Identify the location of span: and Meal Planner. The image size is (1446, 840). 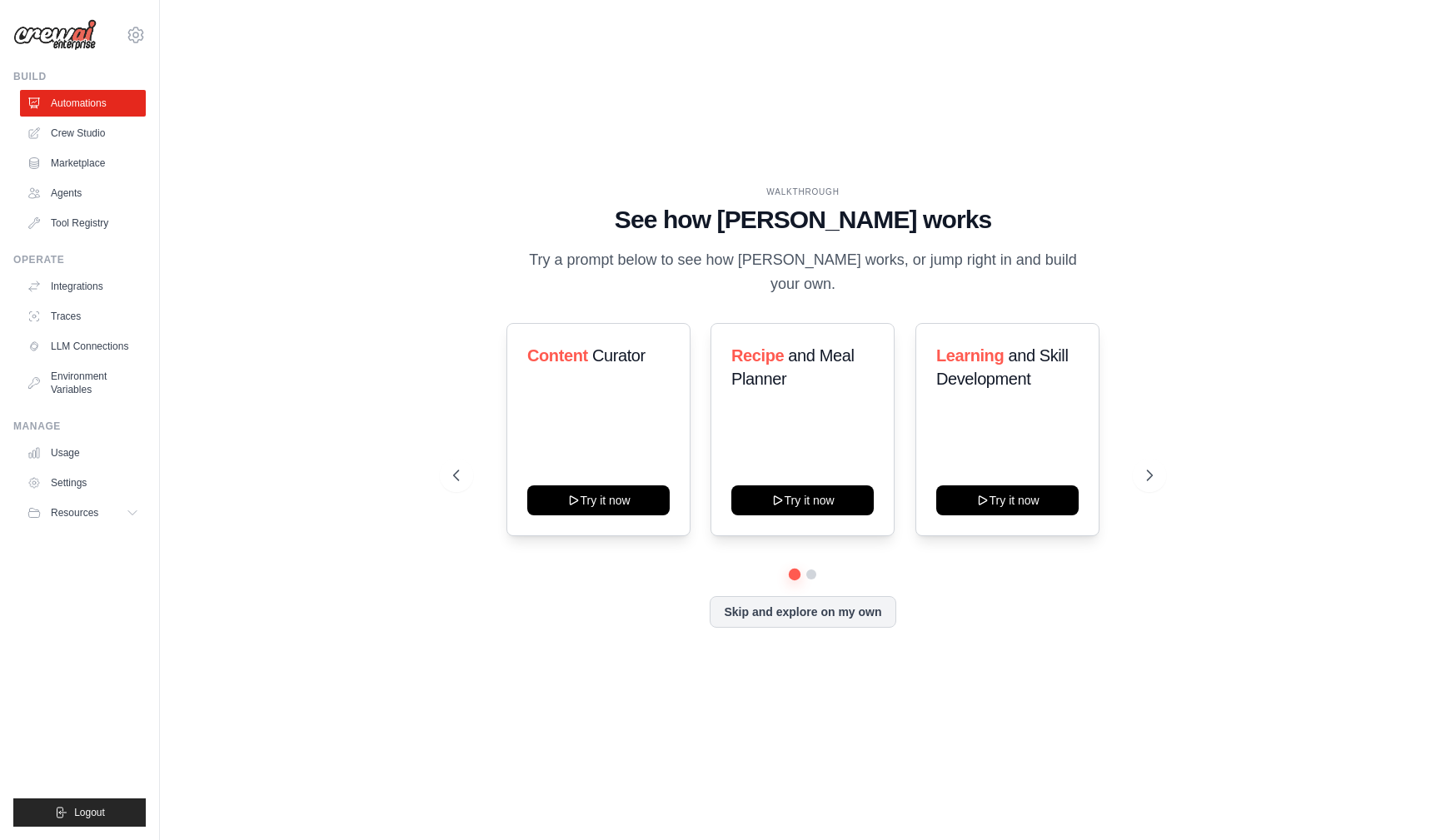
(793, 368).